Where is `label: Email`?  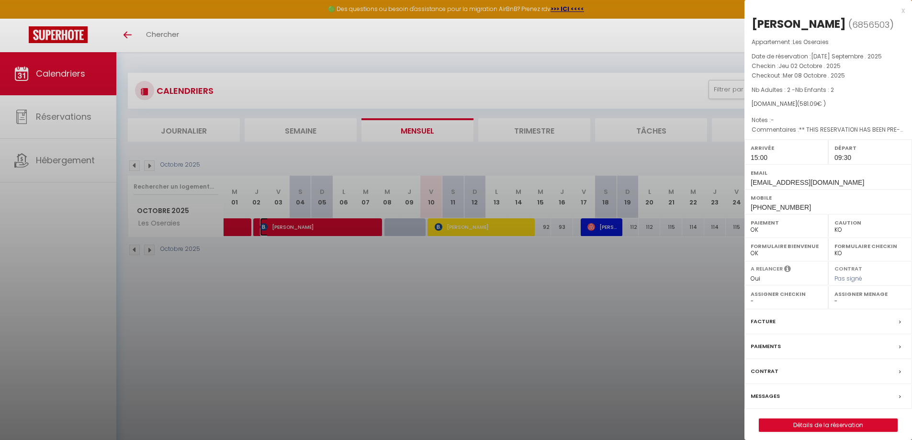 label: Email is located at coordinates (828, 173).